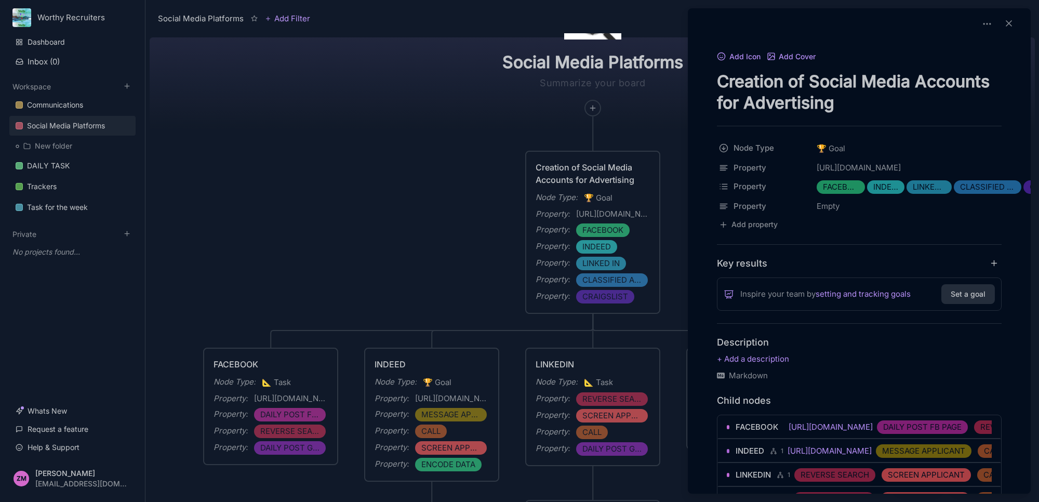  I want to click on div: Markdown, so click(860, 376).